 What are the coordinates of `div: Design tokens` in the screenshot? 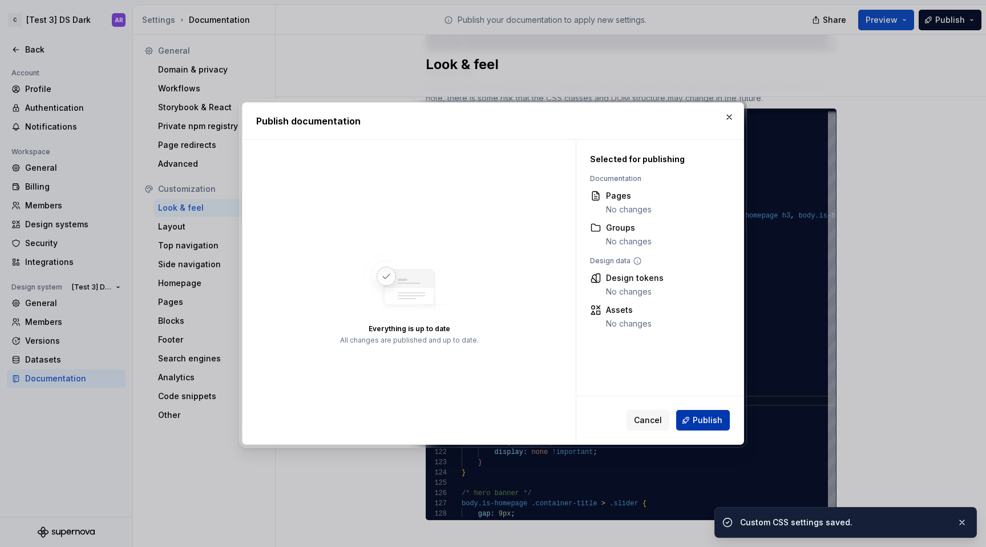 It's located at (634, 278).